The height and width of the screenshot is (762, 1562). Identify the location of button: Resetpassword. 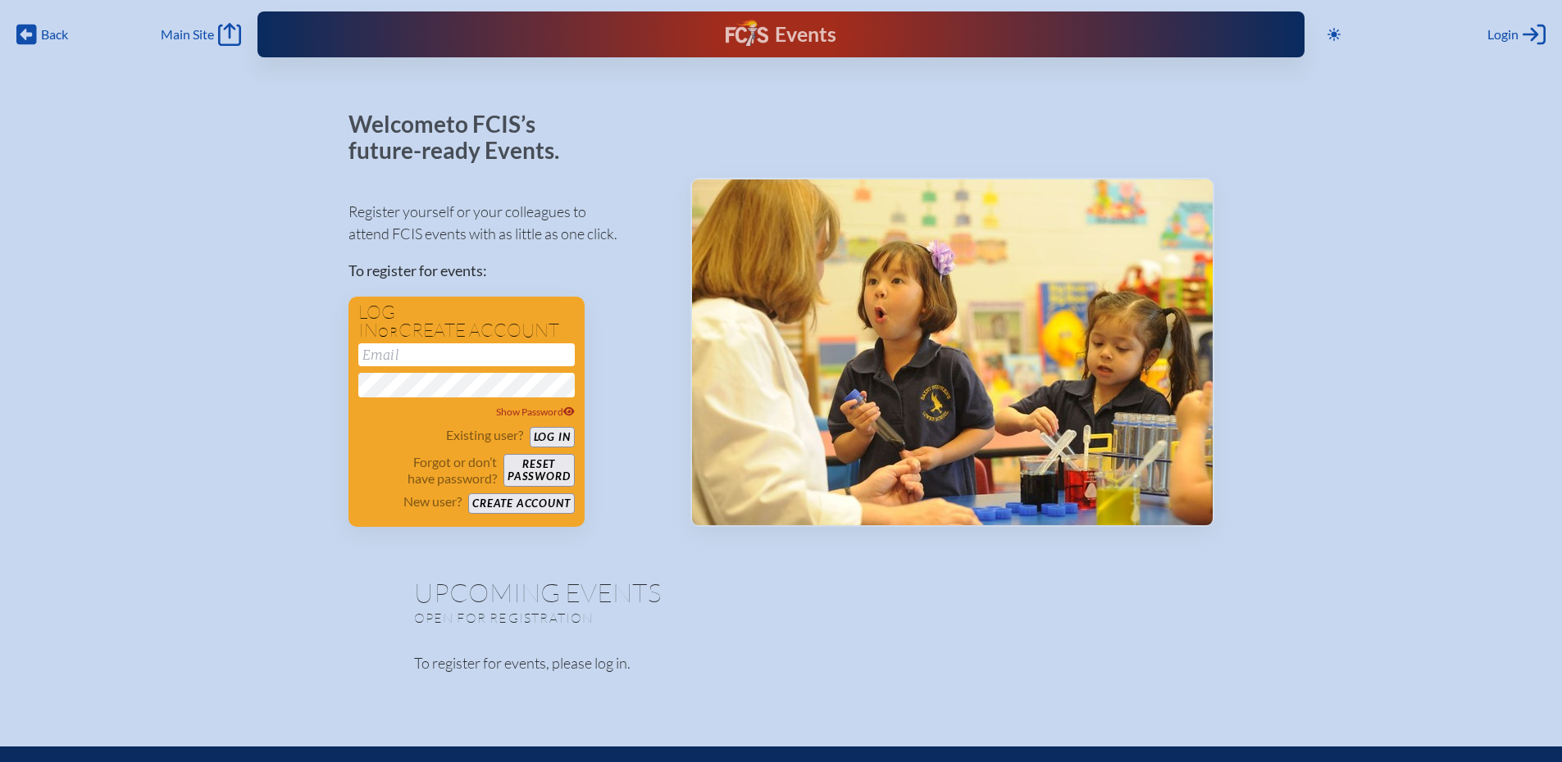
(539, 471).